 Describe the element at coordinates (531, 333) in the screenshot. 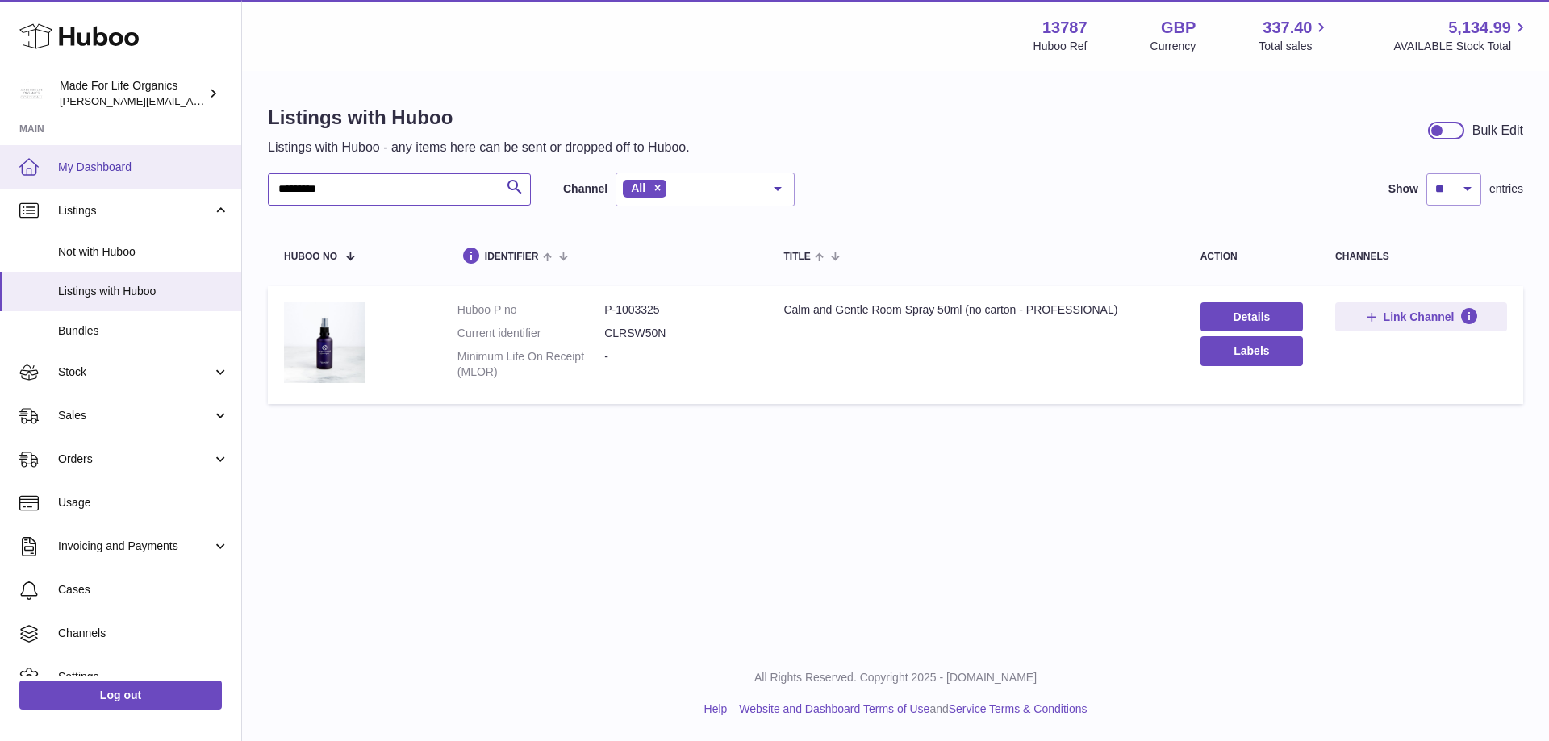

I see `dt: Current identifier` at that location.